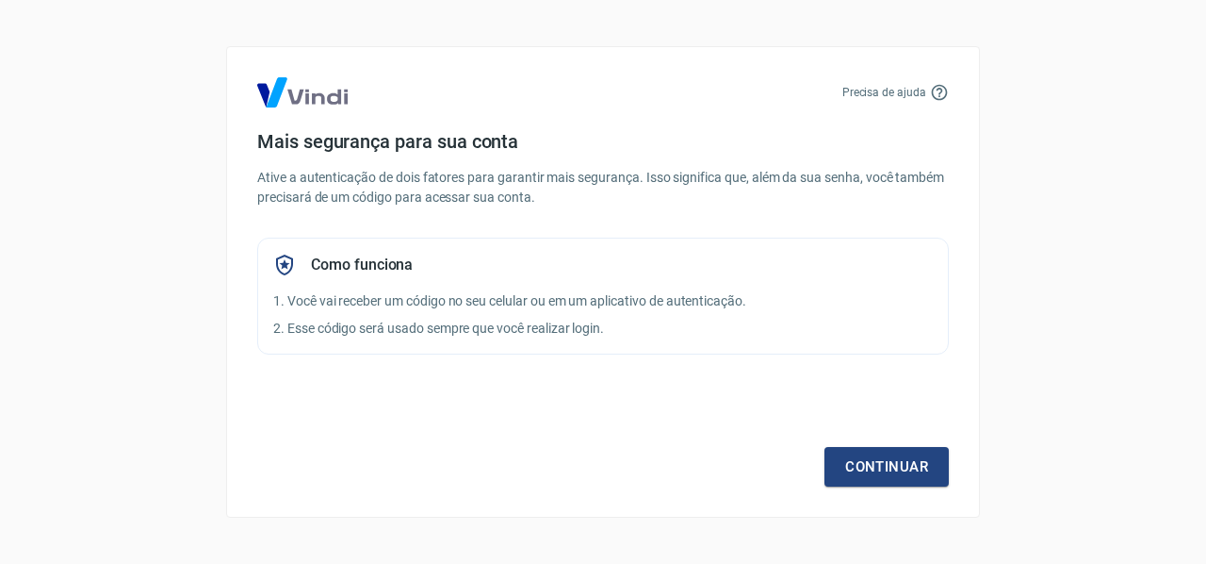  I want to click on p: Precisa de ajuda, so click(884, 92).